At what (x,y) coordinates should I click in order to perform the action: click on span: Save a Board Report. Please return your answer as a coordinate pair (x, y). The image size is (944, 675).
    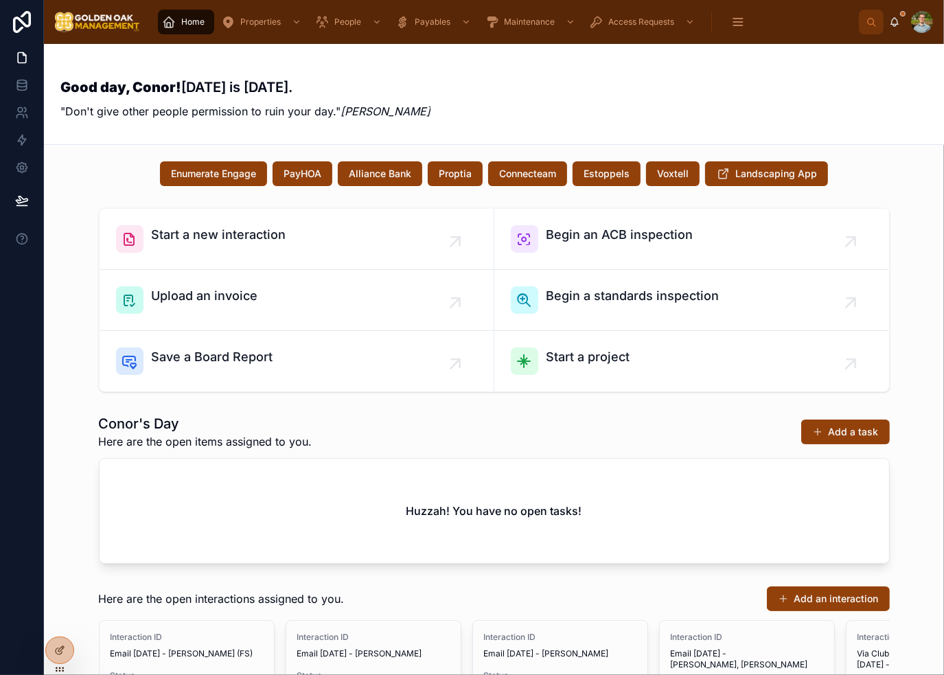
    Looking at the image, I should click on (212, 357).